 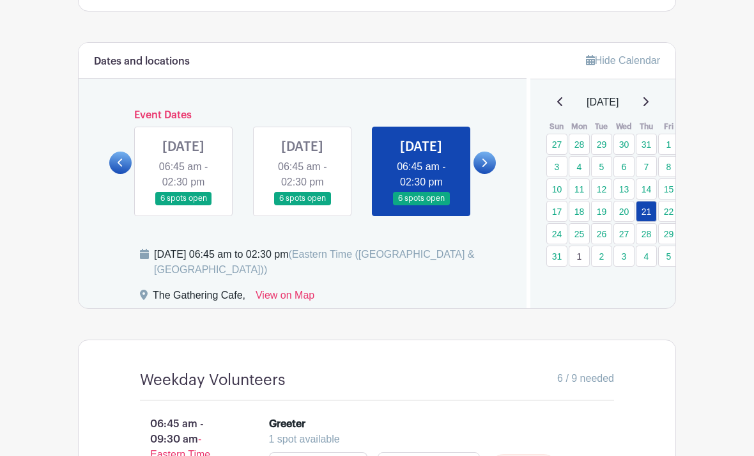 What do you see at coordinates (668, 127) in the screenshot?
I see `th: Fri` at bounding box center [668, 127].